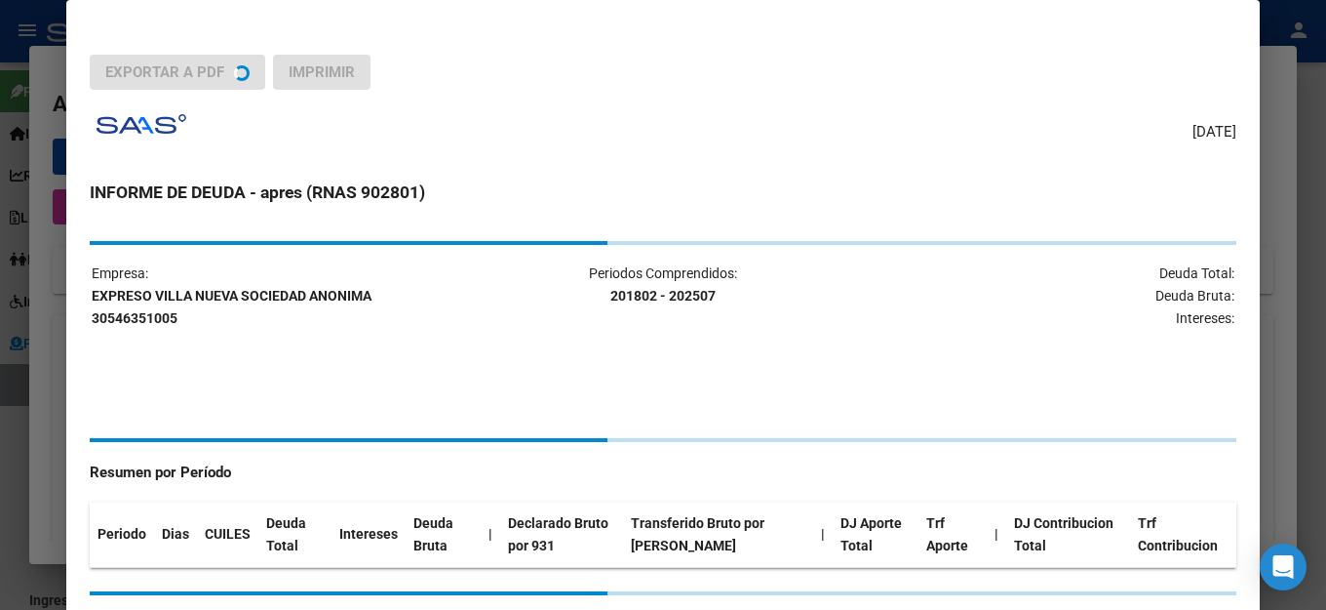 Image resolution: width=1326 pixels, height=610 pixels. Describe the element at coordinates (1068, 534) in the screenshot. I see `th: DJ Contribucion Total` at that location.